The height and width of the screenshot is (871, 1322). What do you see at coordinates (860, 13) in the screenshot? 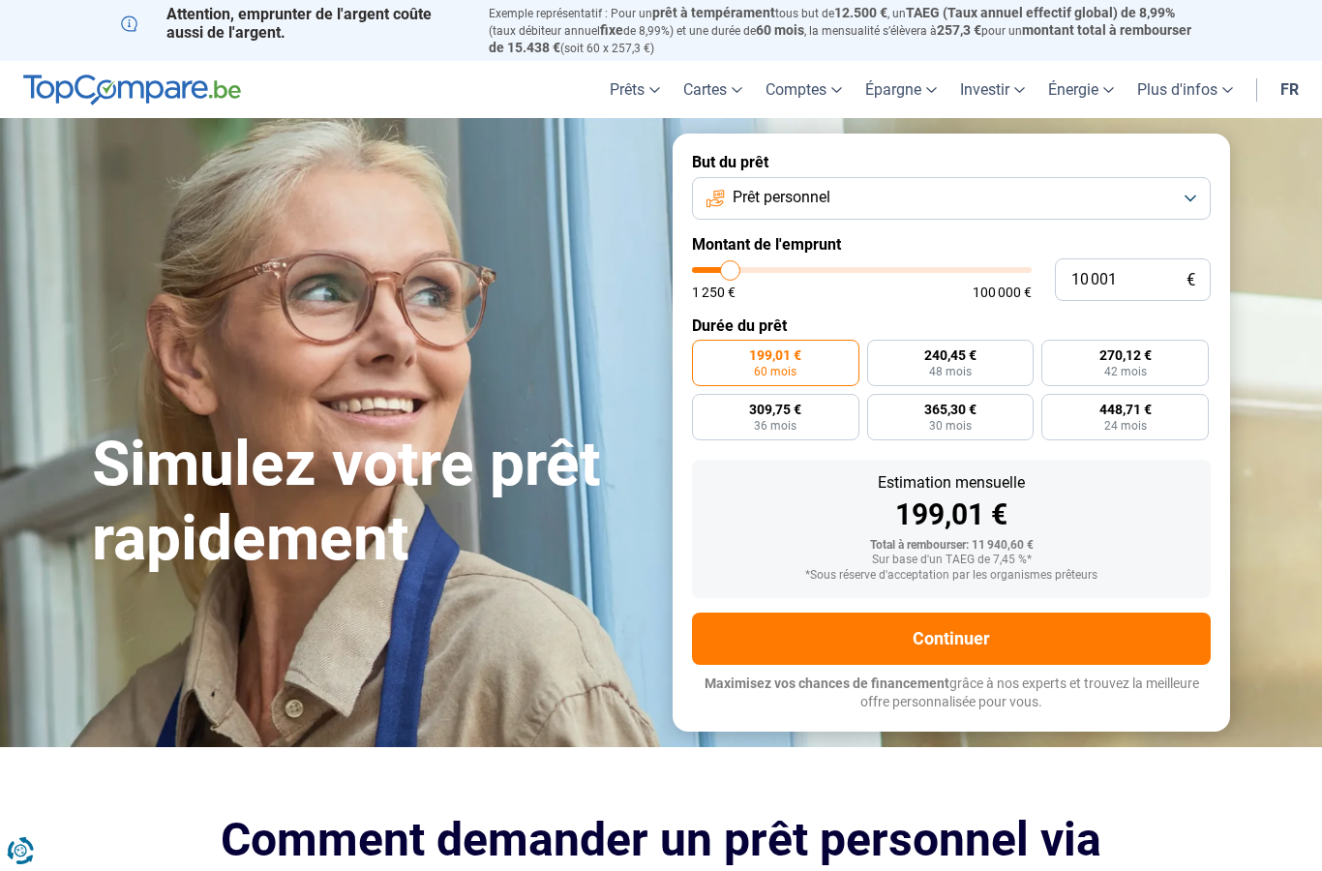
I see `span: 12.500 €` at bounding box center [860, 13].